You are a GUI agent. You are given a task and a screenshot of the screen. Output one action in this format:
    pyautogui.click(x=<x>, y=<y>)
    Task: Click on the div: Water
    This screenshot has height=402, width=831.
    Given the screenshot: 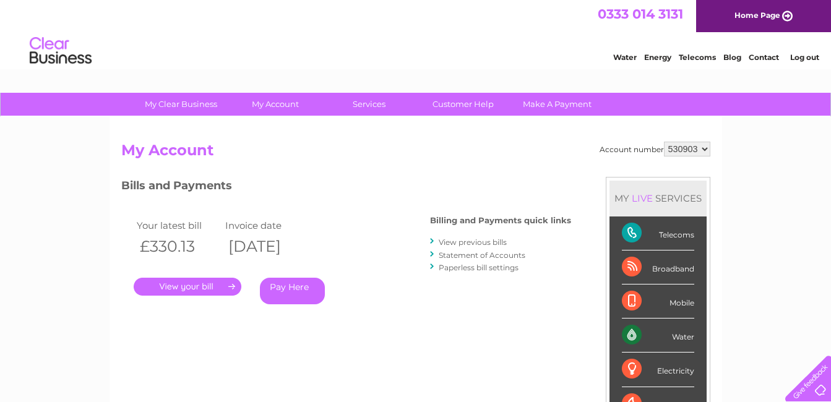 What is the action you would take?
    pyautogui.click(x=658, y=335)
    